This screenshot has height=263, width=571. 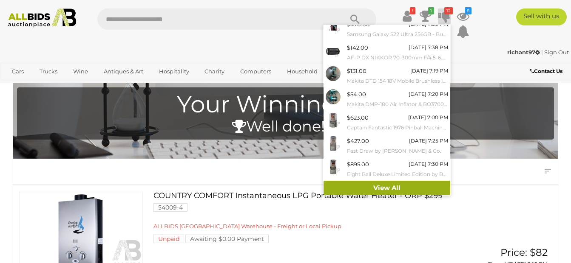 I want to click on span: Price: $82, so click(x=523, y=253).